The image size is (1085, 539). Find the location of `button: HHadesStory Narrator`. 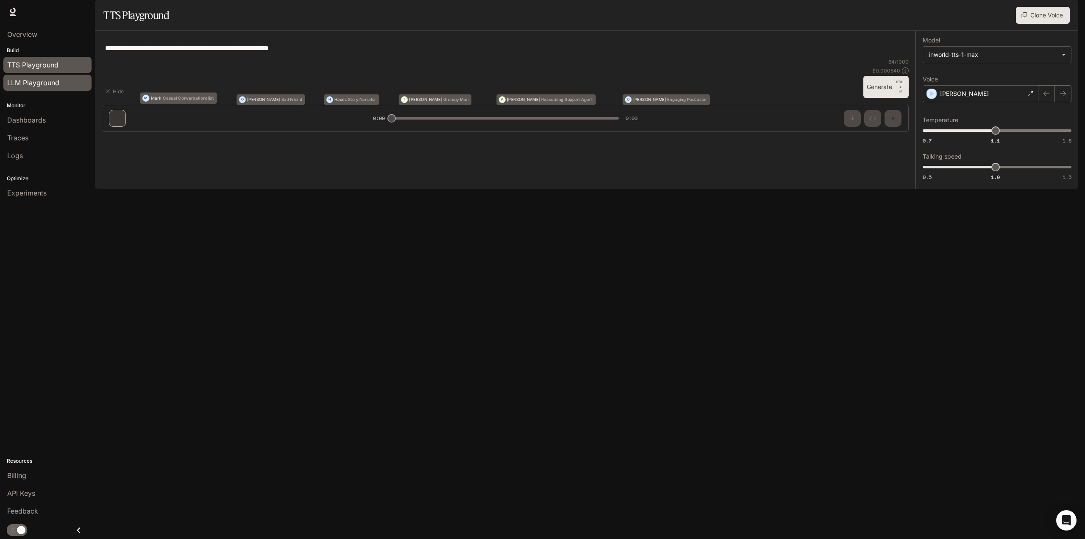

button: HHadesStory Narrator is located at coordinates (351, 100).